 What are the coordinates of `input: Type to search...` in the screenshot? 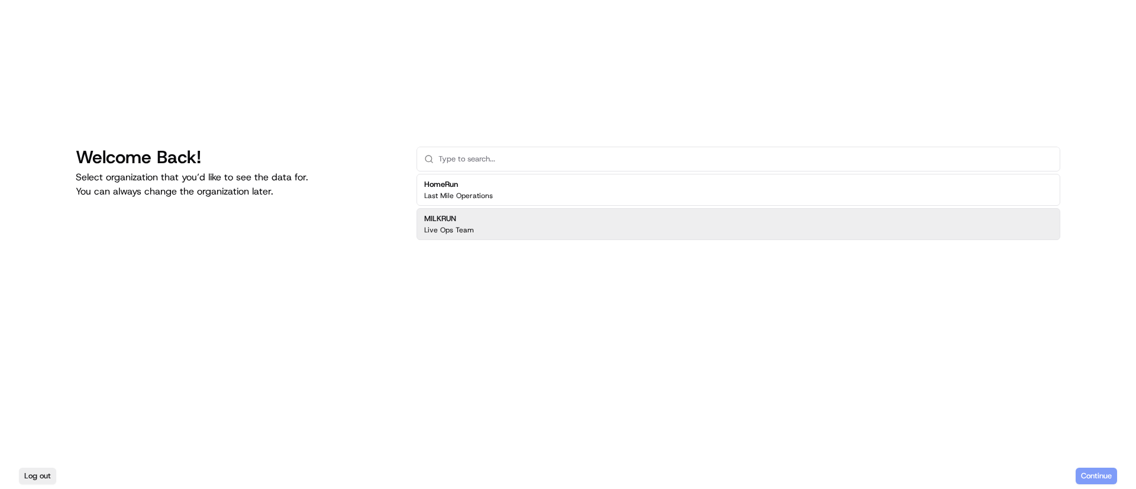 It's located at (745, 159).